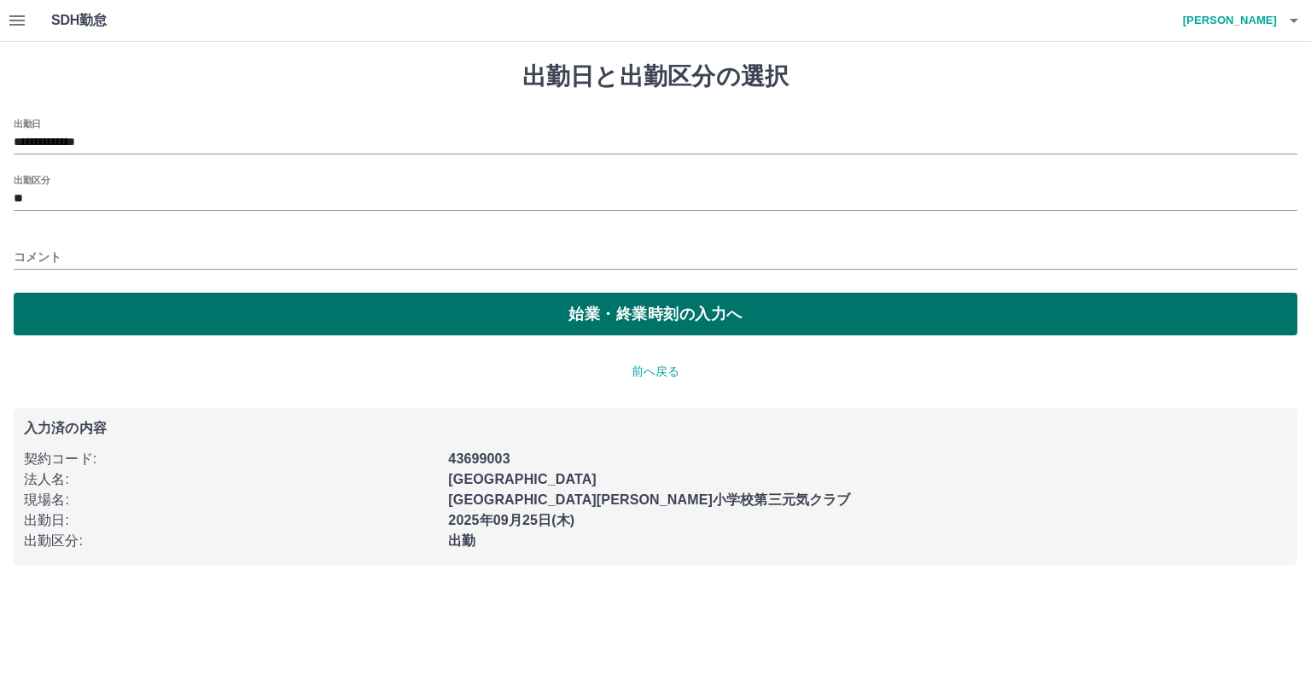  I want to click on p: 出勤区分 :, so click(231, 541).